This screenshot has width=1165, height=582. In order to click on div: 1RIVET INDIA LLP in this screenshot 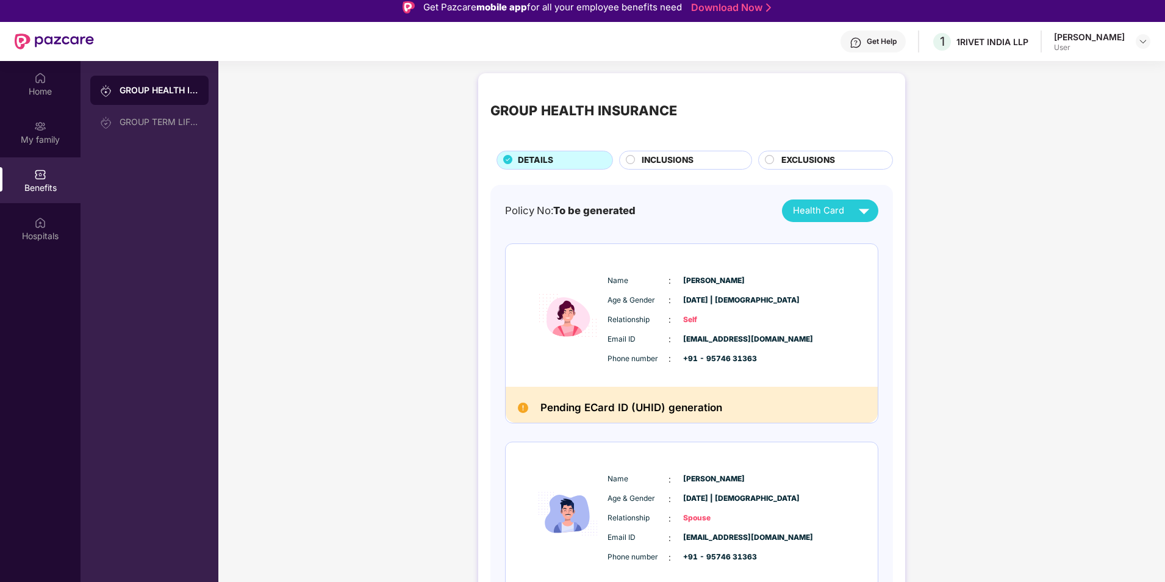, I will do `click(992, 41)`.